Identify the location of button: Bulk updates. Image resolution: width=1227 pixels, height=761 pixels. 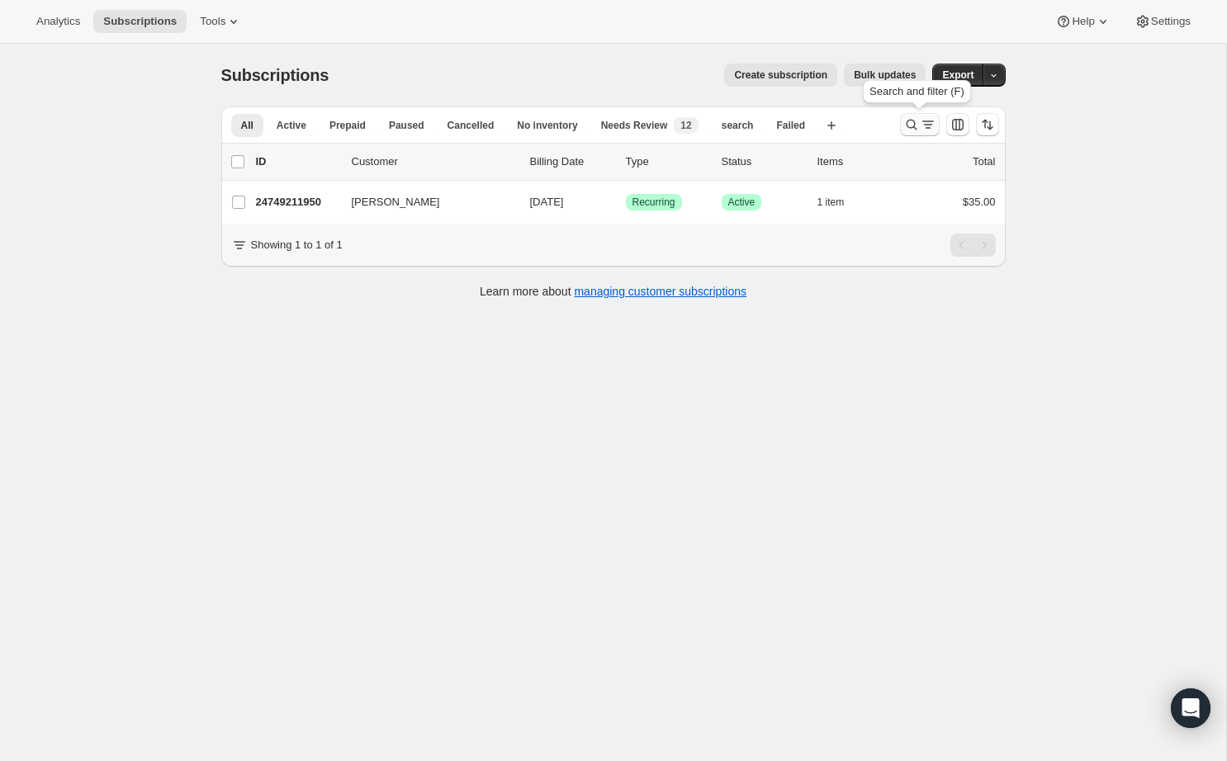
(884, 75).